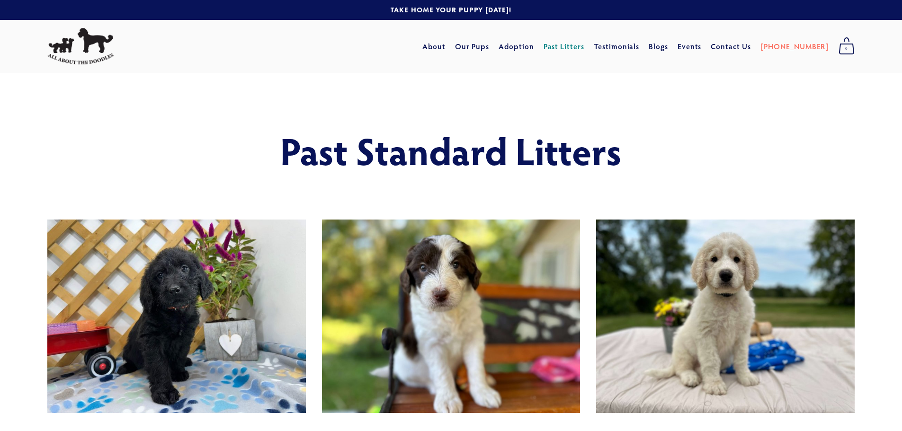 The image size is (902, 431). Describe the element at coordinates (689, 46) in the screenshot. I see `a: Events` at that location.